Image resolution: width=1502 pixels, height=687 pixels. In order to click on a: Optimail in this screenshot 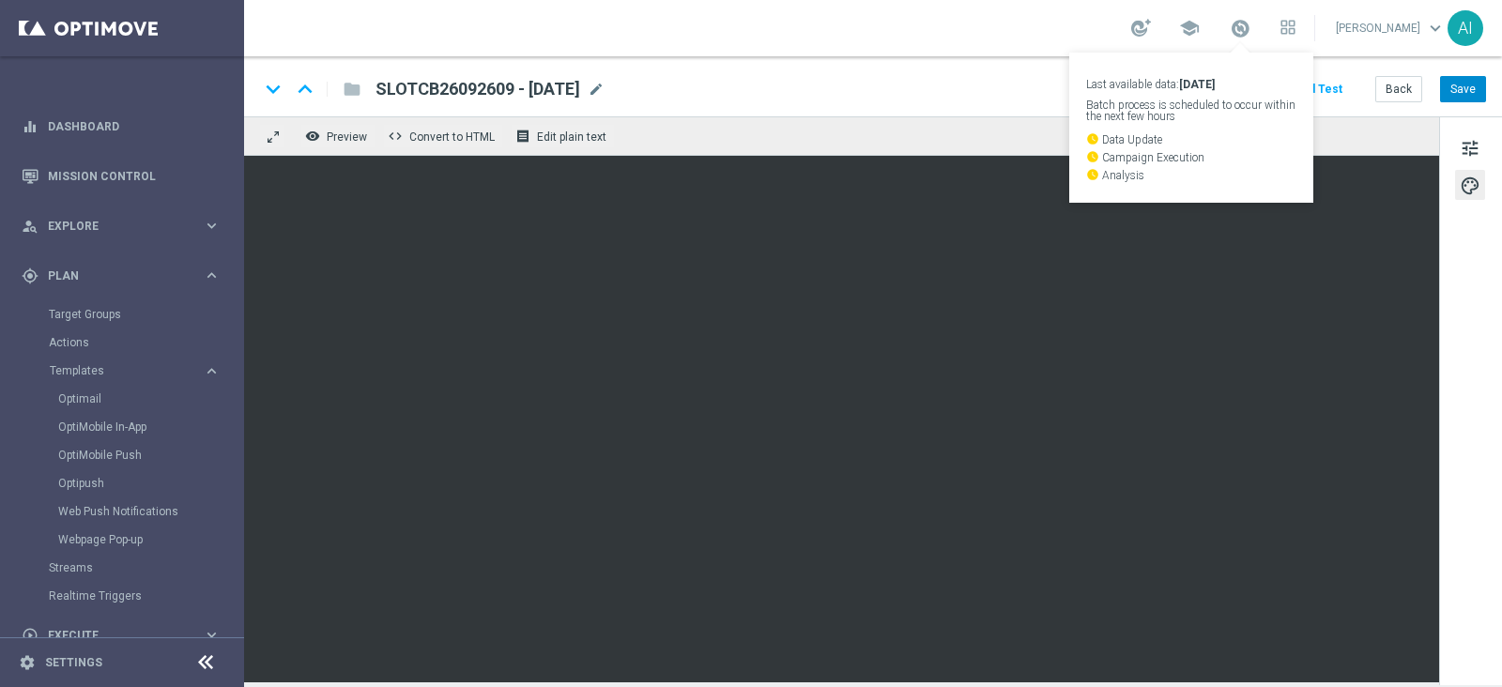, I will do `click(127, 399)`.